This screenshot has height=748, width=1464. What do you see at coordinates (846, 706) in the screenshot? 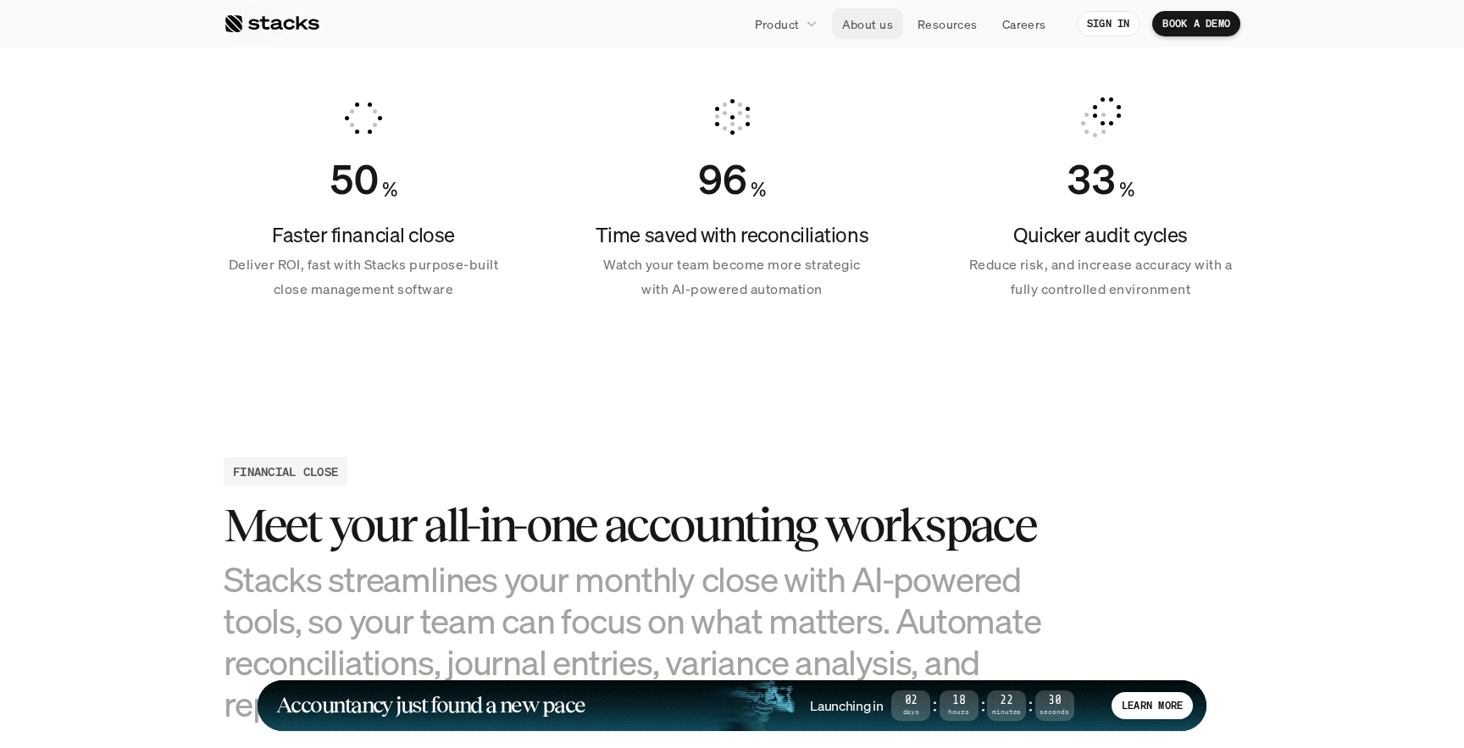
I see `h4: Launching in` at bounding box center [846, 706].